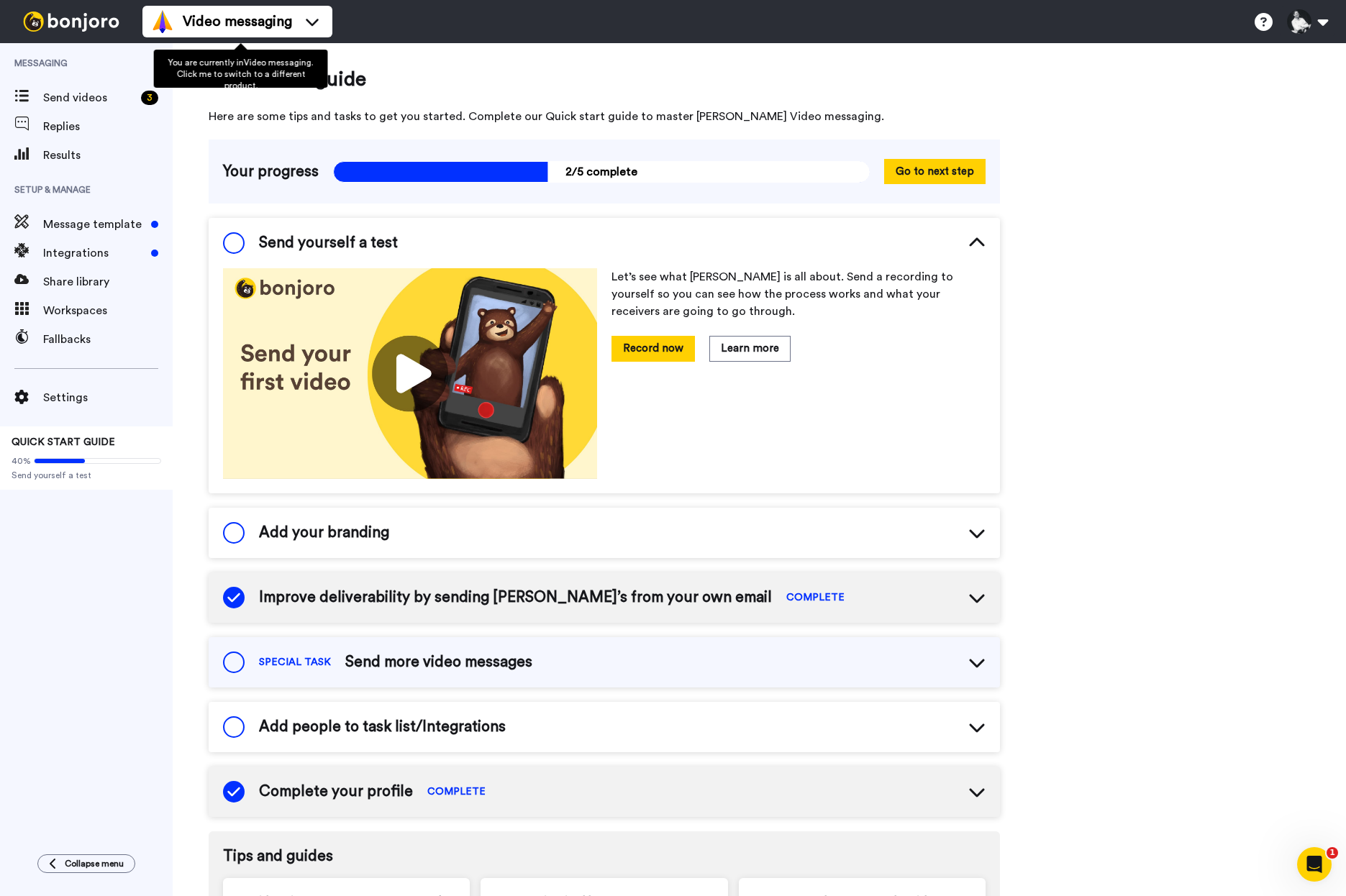 The width and height of the screenshot is (1346, 896). What do you see at coordinates (94, 224) in the screenshot?
I see `span: Message template` at bounding box center [94, 224].